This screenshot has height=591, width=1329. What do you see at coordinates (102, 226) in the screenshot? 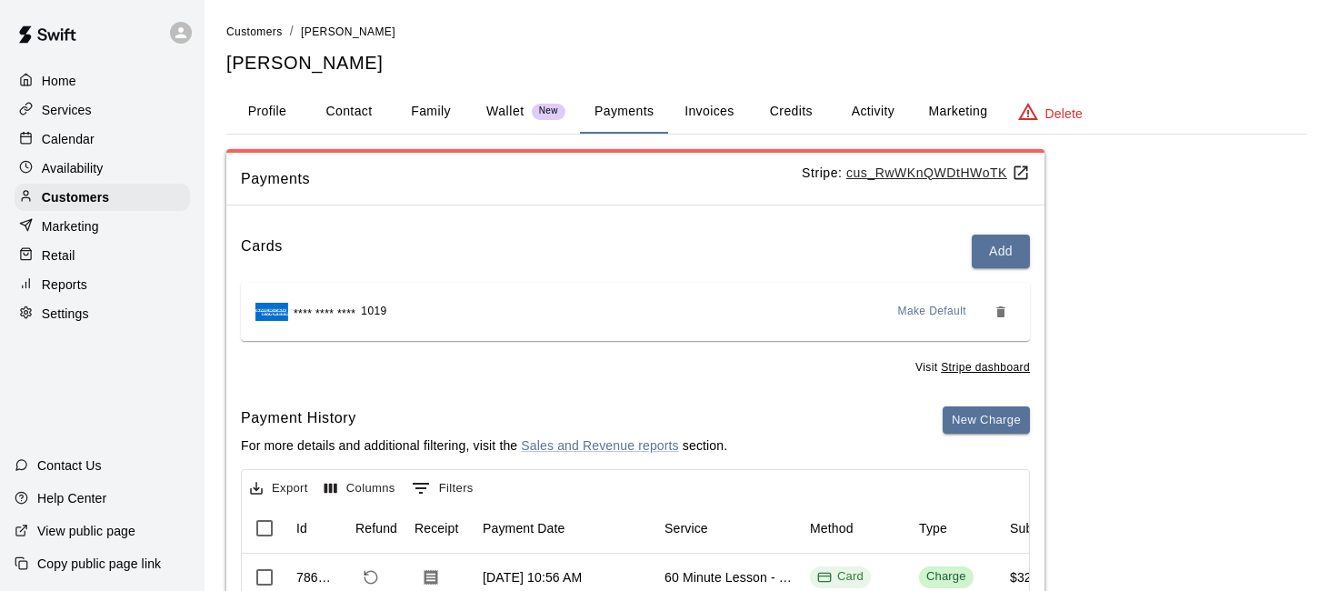
I see `div: Marketing` at bounding box center [102, 226].